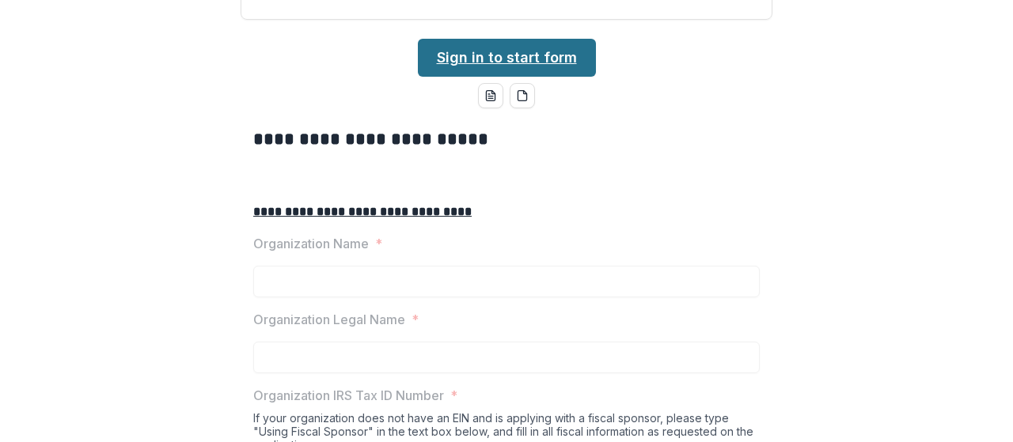 This screenshot has height=442, width=1013. What do you see at coordinates (348, 396) in the screenshot?
I see `p: Organization IRS Tax ID Number` at bounding box center [348, 396].